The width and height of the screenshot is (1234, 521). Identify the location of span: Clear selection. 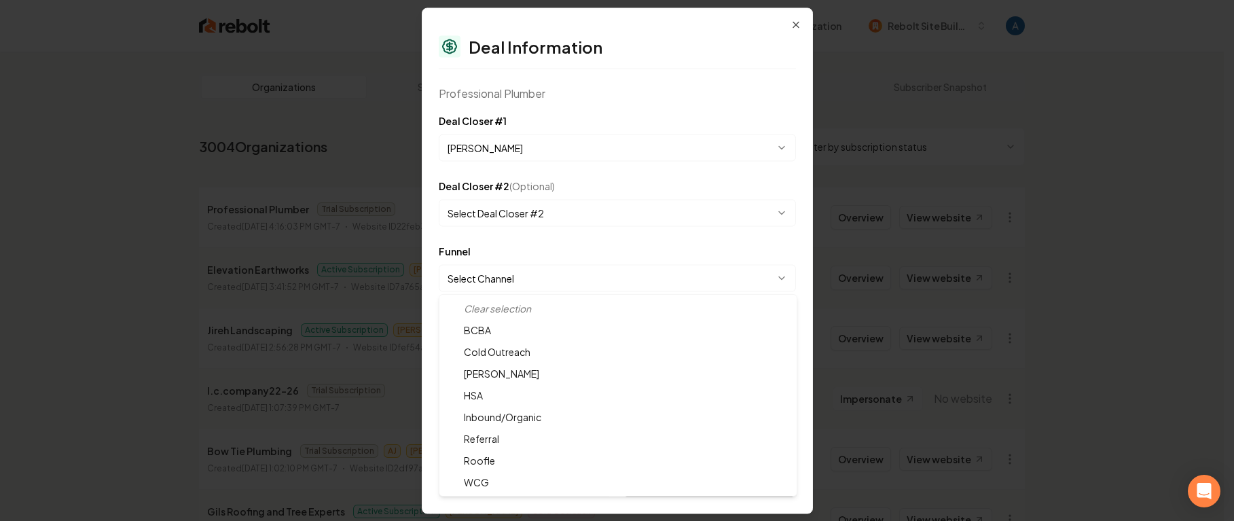
(497, 308).